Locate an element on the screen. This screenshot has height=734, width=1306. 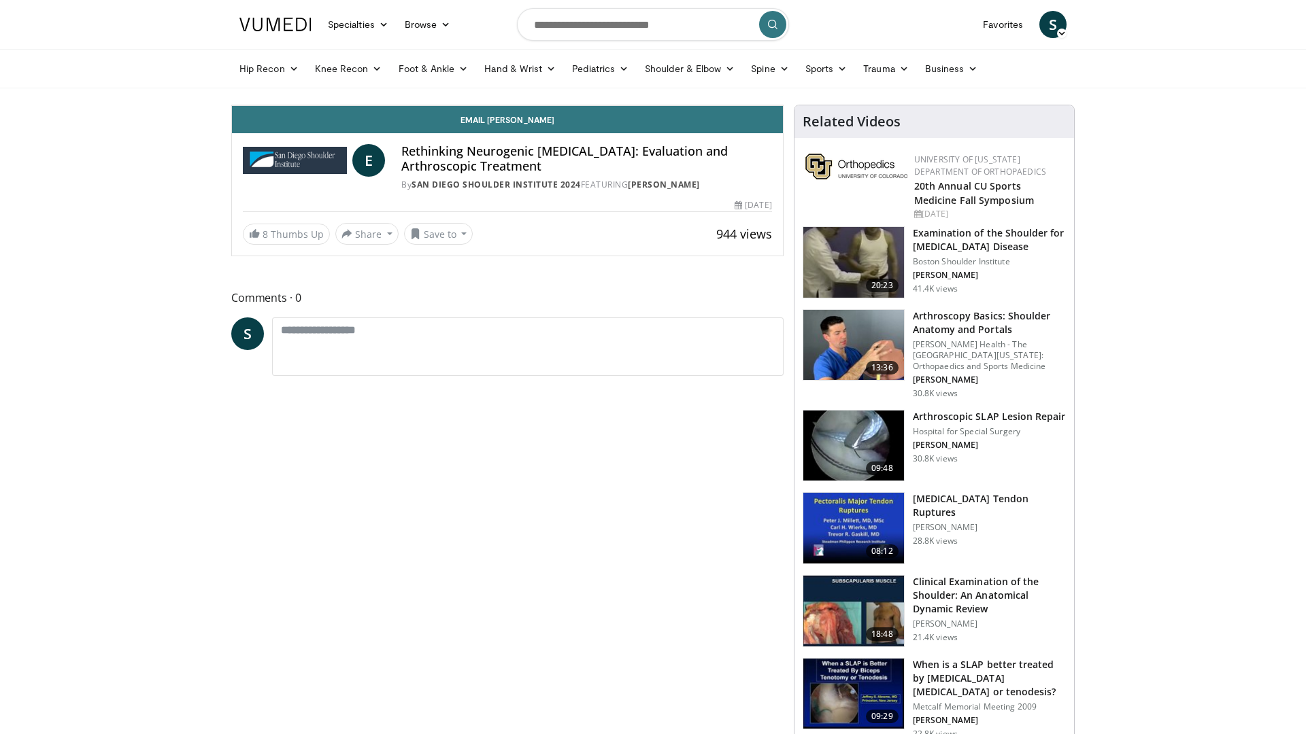
a: Spine is located at coordinates (769, 69).